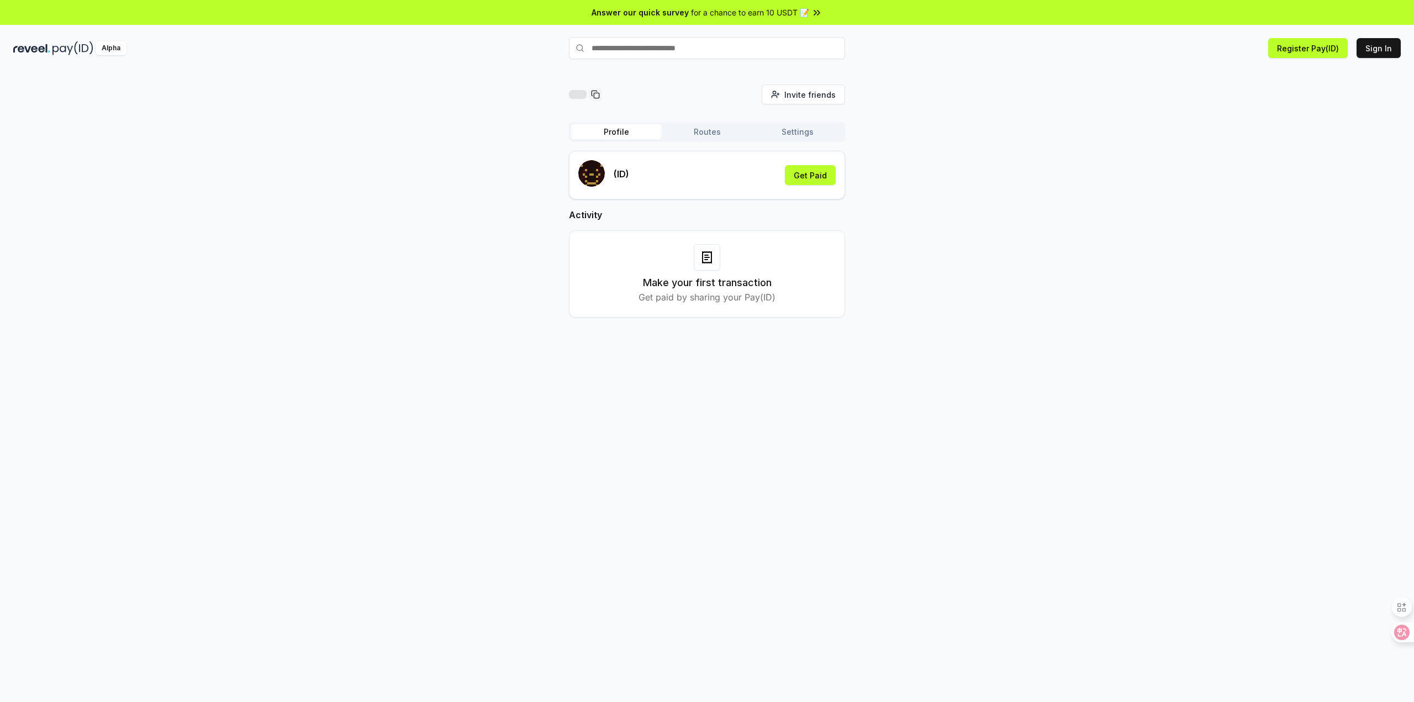  I want to click on img: reveel_dark, so click(31, 48).